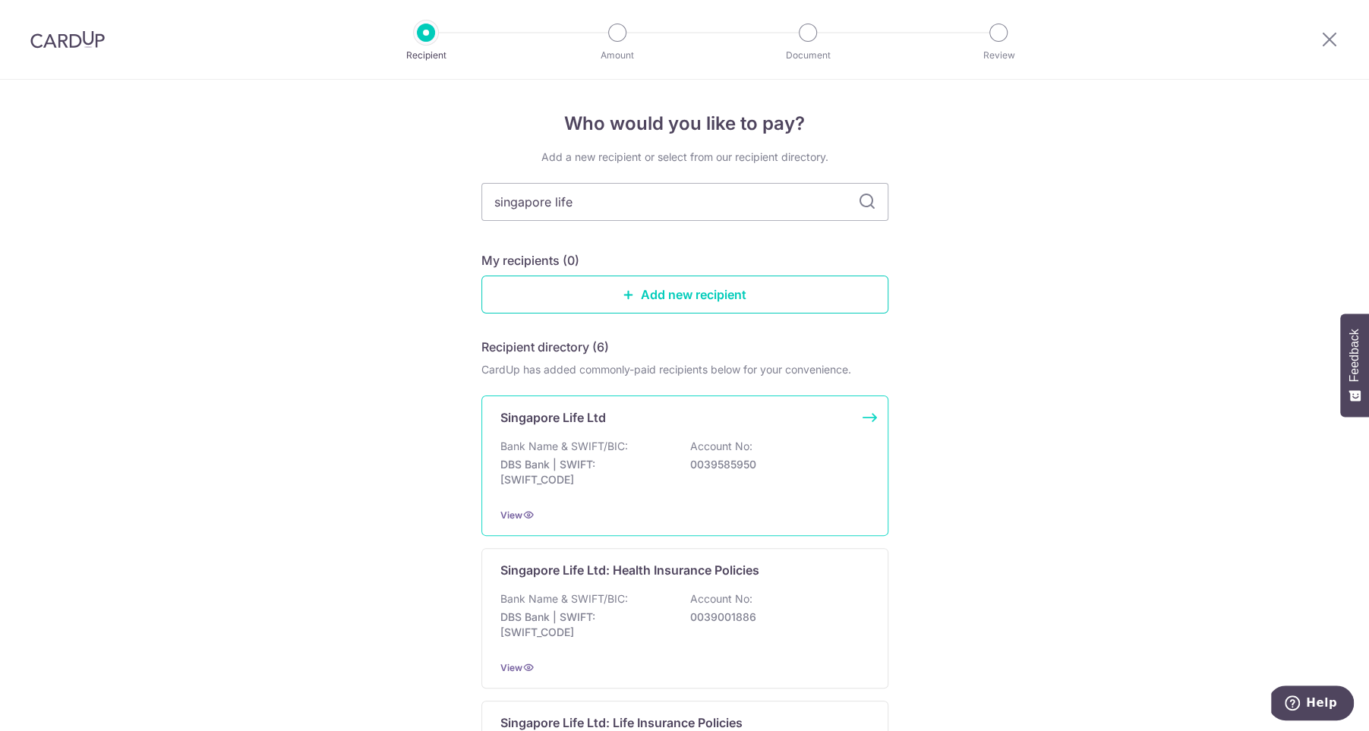  What do you see at coordinates (775, 465) in the screenshot?
I see `p: 0039585950` at bounding box center [775, 465].